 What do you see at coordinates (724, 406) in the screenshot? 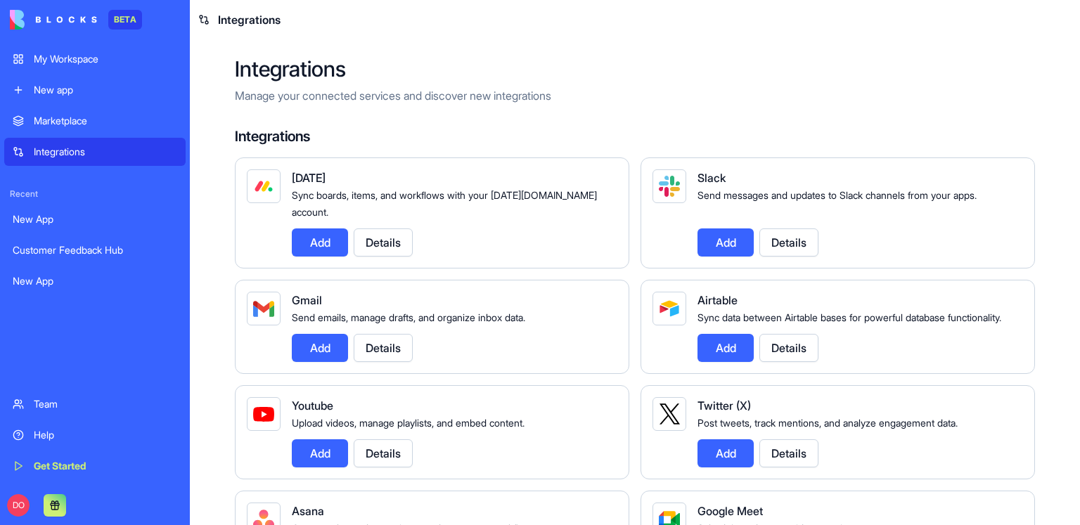
I see `span: Twitter (X)` at bounding box center [724, 406].